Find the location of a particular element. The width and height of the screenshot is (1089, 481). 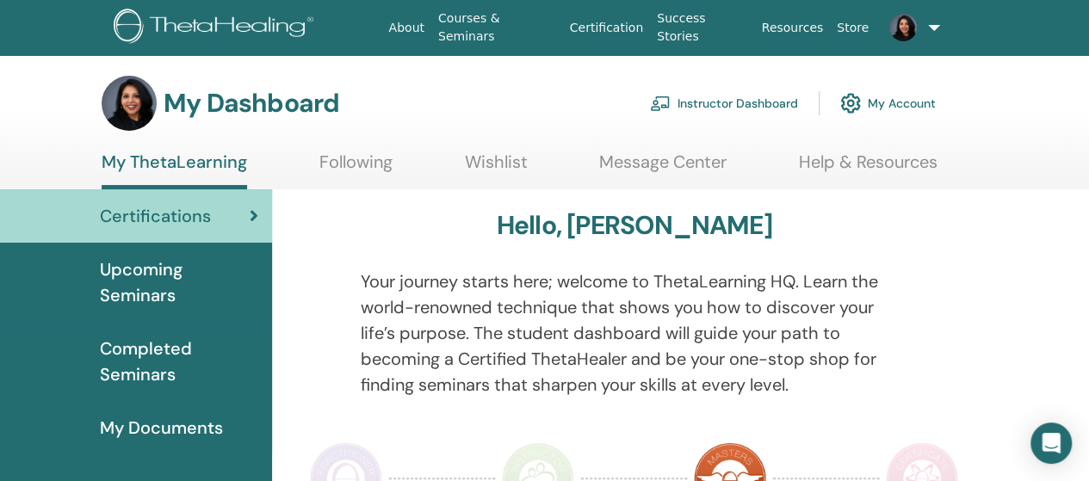

a: Success Stories is located at coordinates (702, 28).